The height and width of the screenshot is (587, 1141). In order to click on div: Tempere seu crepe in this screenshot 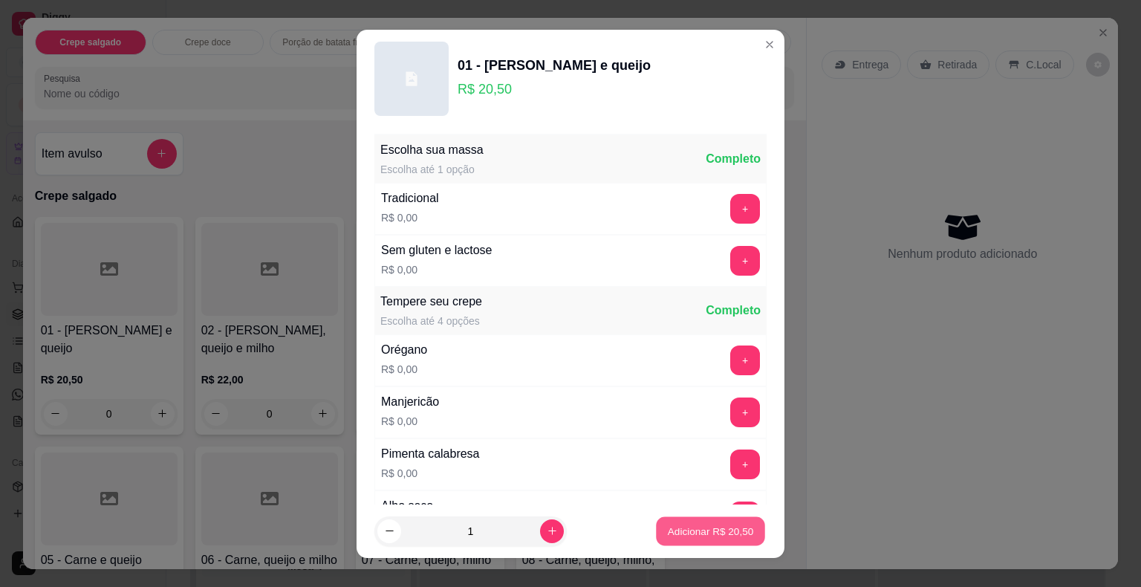, I will do `click(431, 301)`.